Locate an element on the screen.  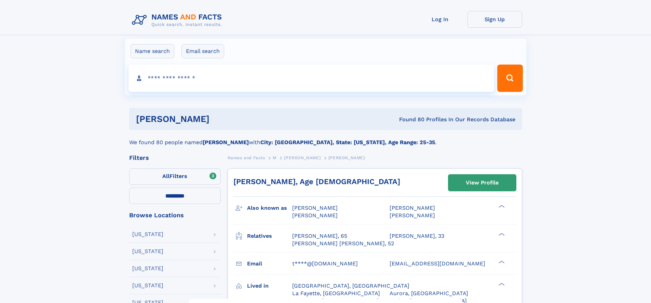
button: Search Button is located at coordinates (510, 78).